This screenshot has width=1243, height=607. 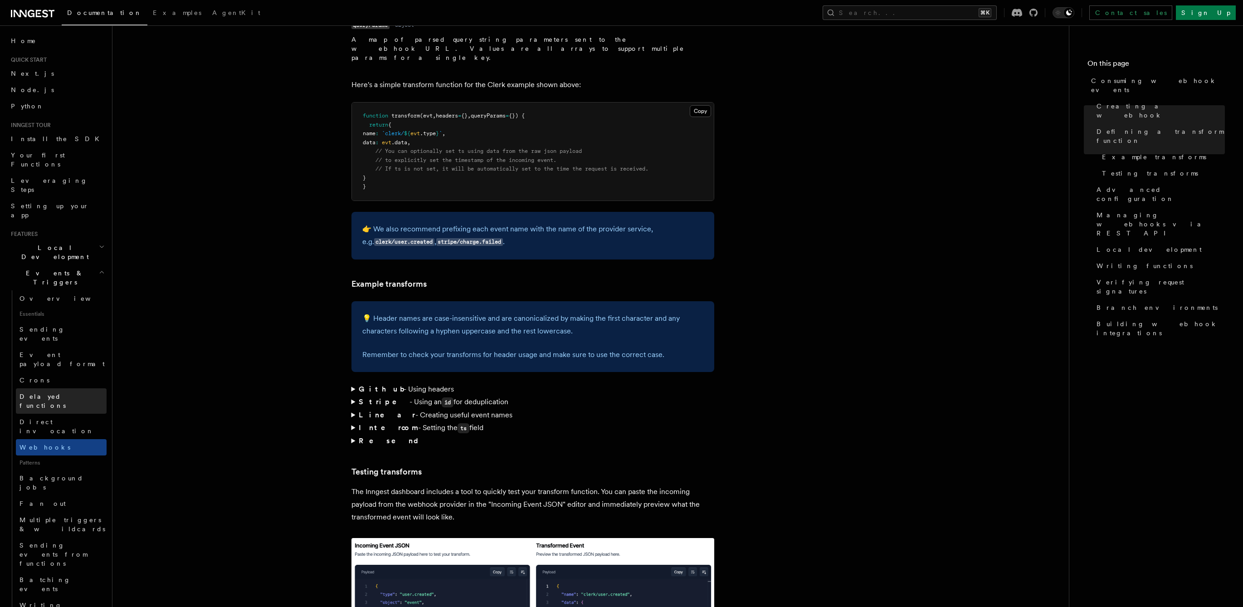 I want to click on span: headers, so click(x=447, y=116).